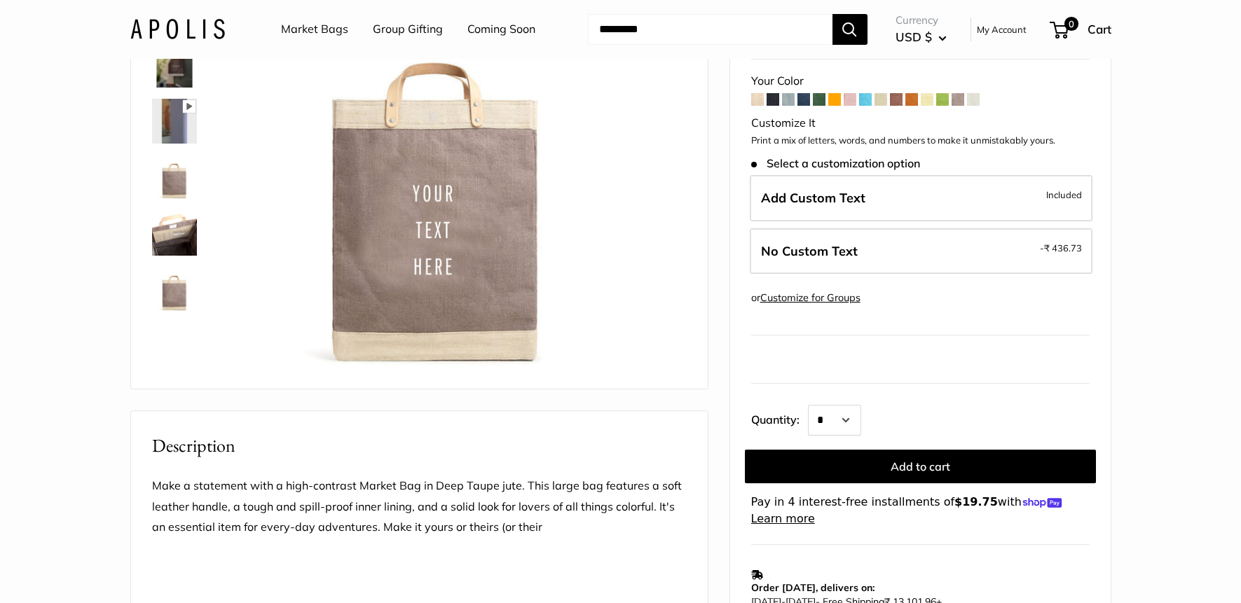  I want to click on span: Currency, so click(921, 20).